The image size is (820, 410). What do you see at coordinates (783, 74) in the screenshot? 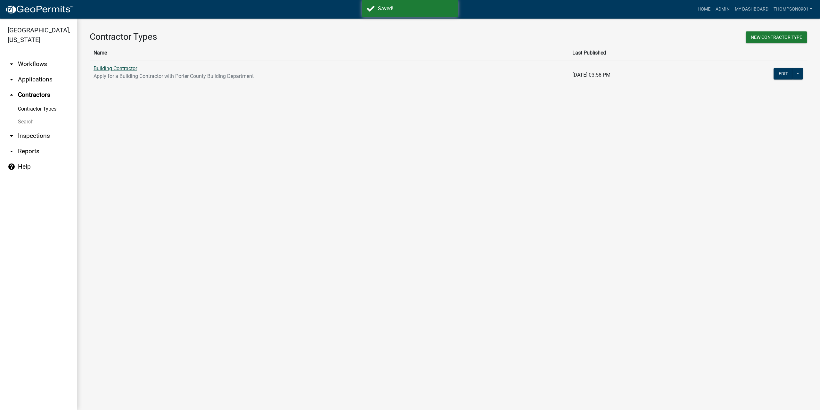
I see `button: Edit` at bounding box center [783, 74].